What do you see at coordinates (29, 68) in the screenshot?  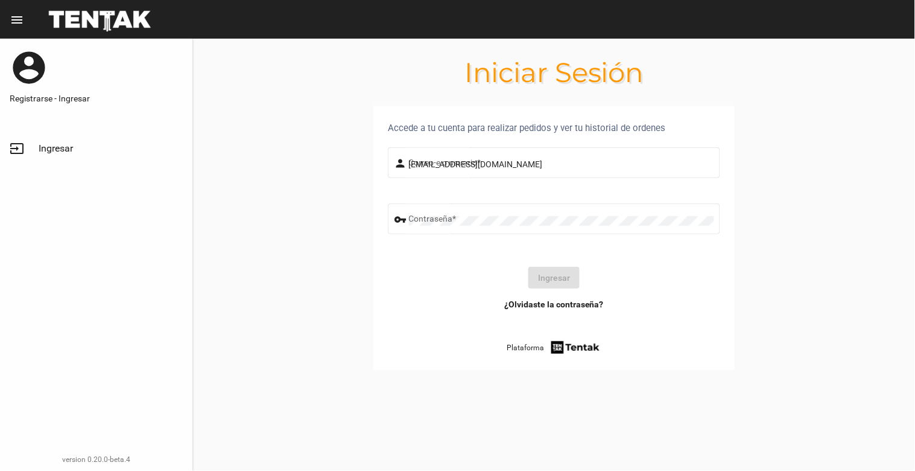 I see `mat-icon: account_circle` at bounding box center [29, 68].